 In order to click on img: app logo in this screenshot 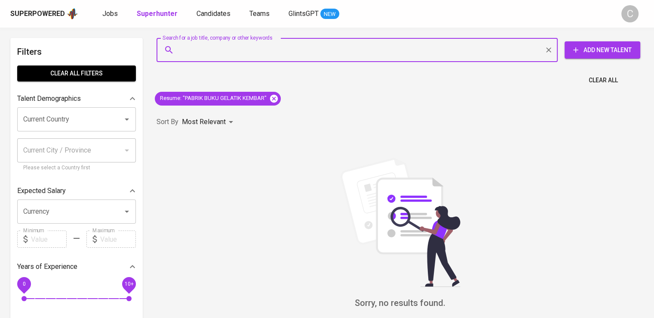, I will do `click(72, 14)`.